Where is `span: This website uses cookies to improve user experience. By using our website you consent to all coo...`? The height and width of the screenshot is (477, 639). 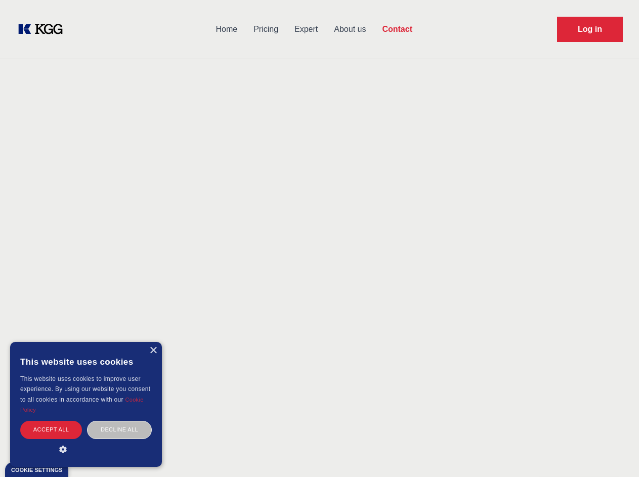 span: This website uses cookies to improve user experience. By using our website you consent to all coo... is located at coordinates (85, 389).